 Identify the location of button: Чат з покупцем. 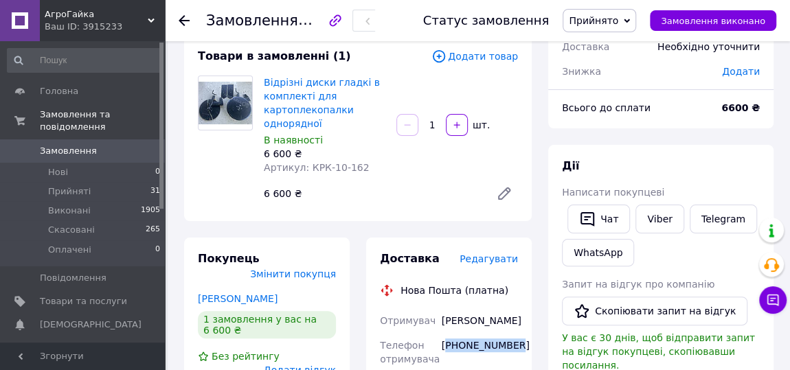
(773, 300).